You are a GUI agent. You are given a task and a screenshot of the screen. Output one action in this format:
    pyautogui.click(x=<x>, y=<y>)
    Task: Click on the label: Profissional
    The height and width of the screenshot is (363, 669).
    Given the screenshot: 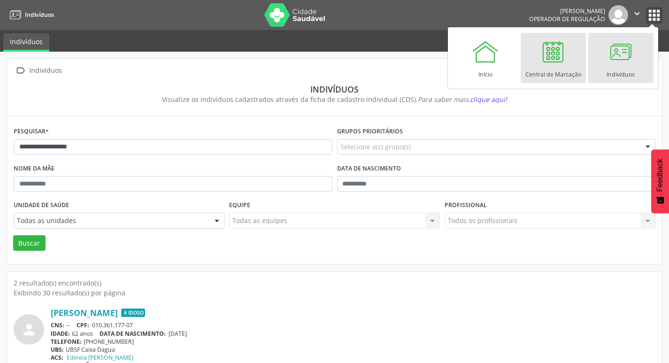 What is the action you would take?
    pyautogui.click(x=466, y=205)
    